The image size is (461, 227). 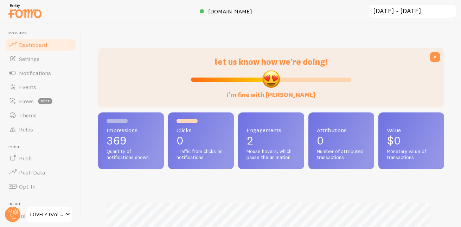 What do you see at coordinates (271, 79) in the screenshot?
I see `img: emoji.png` at bounding box center [271, 79].